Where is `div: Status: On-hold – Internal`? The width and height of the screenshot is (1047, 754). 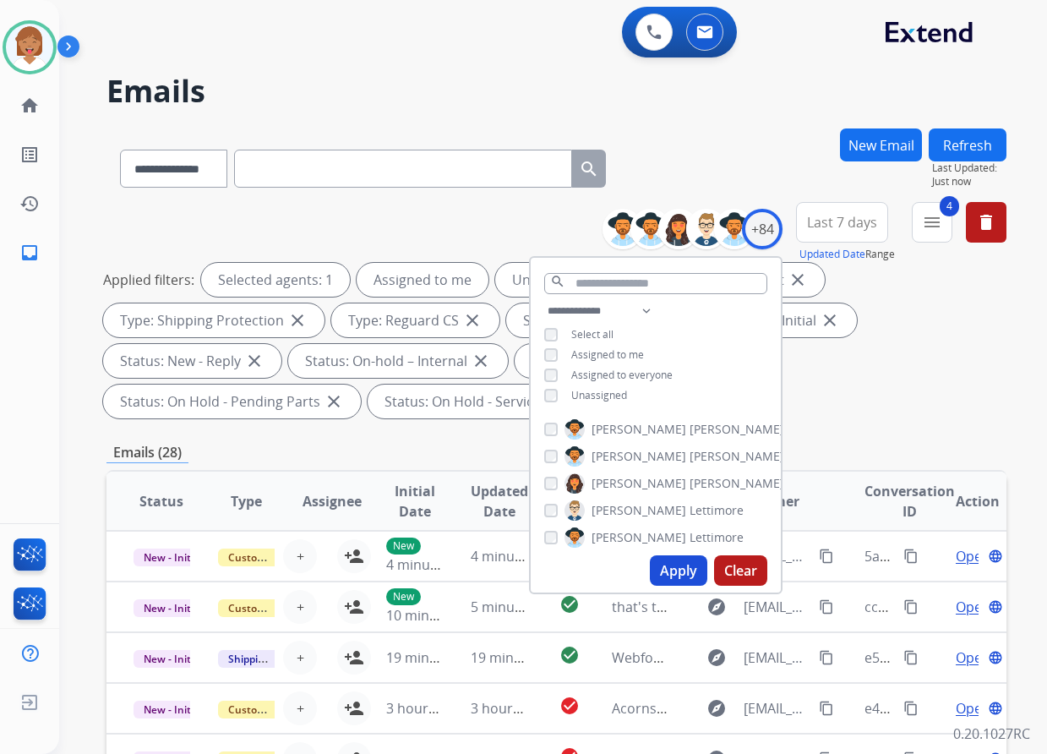 div: Status: On-hold – Internal is located at coordinates (398, 361).